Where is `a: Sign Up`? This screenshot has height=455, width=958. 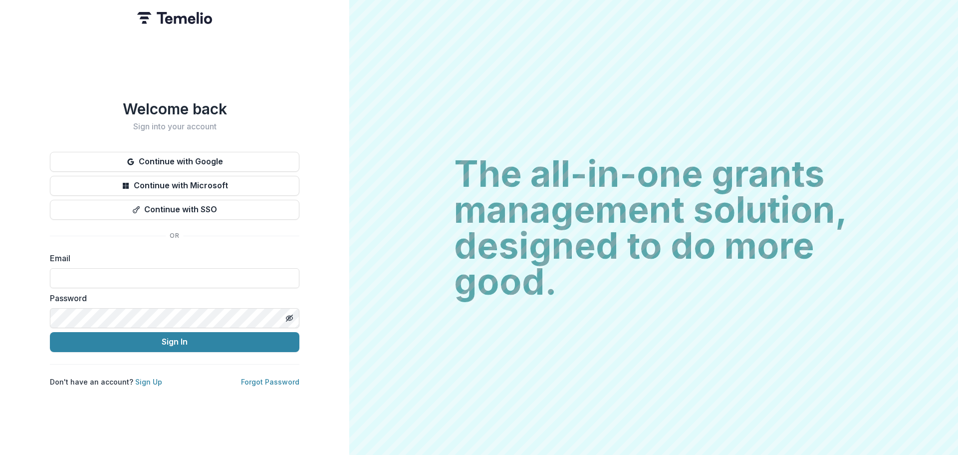 a: Sign Up is located at coordinates (149, 381).